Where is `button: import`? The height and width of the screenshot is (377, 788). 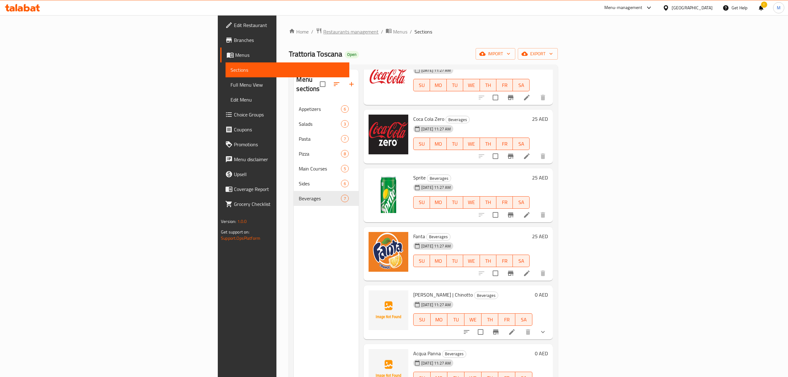 button: import is located at coordinates (496, 54).